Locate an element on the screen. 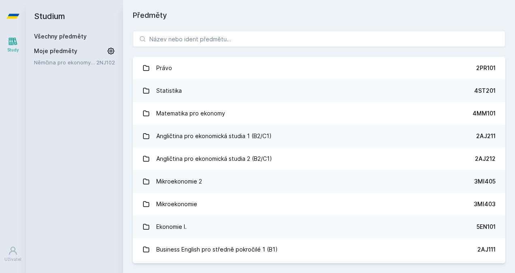 Image resolution: width=515 pixels, height=273 pixels. input: Název nebo ident předmětu… is located at coordinates (319, 39).